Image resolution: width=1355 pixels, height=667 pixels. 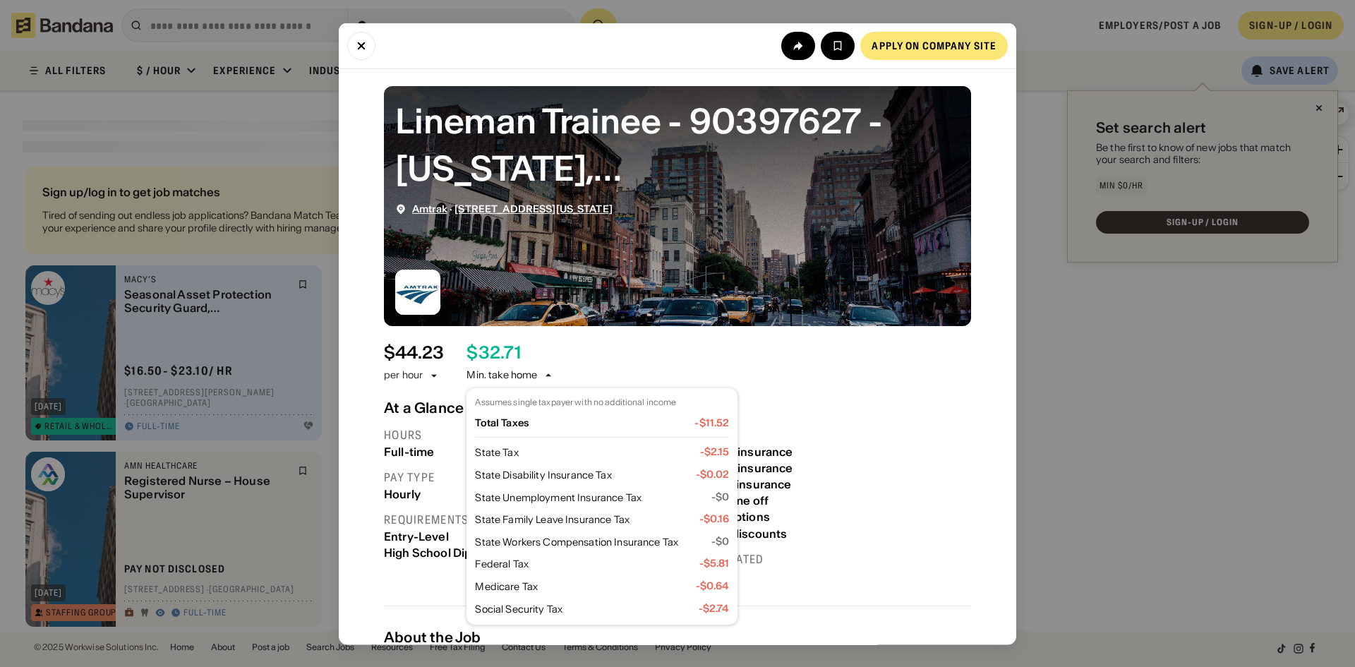 I want to click on div: per hour, so click(x=403, y=375).